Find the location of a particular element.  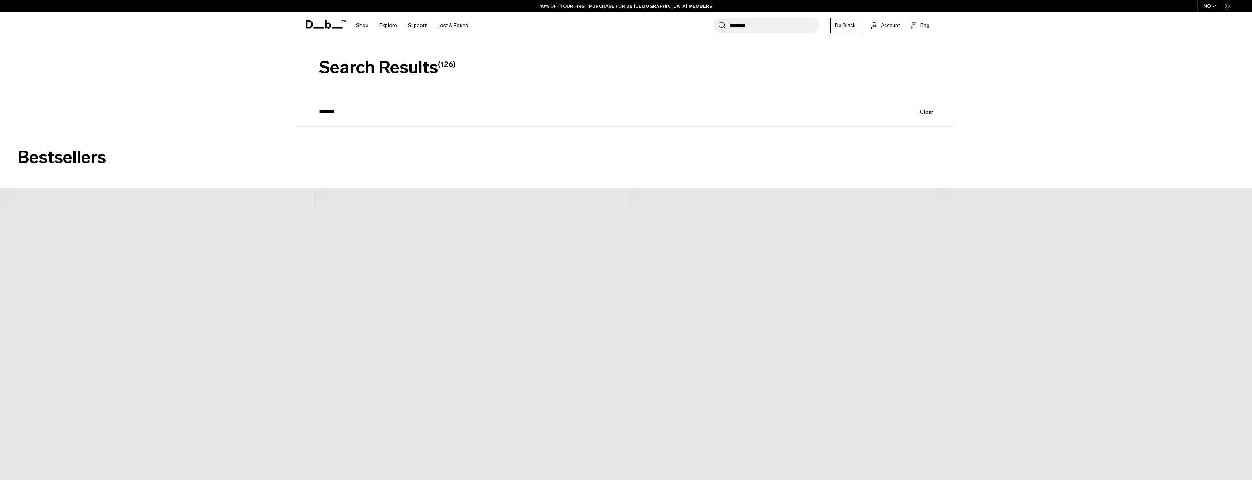

nav: Main Navigation is located at coordinates (412, 25).